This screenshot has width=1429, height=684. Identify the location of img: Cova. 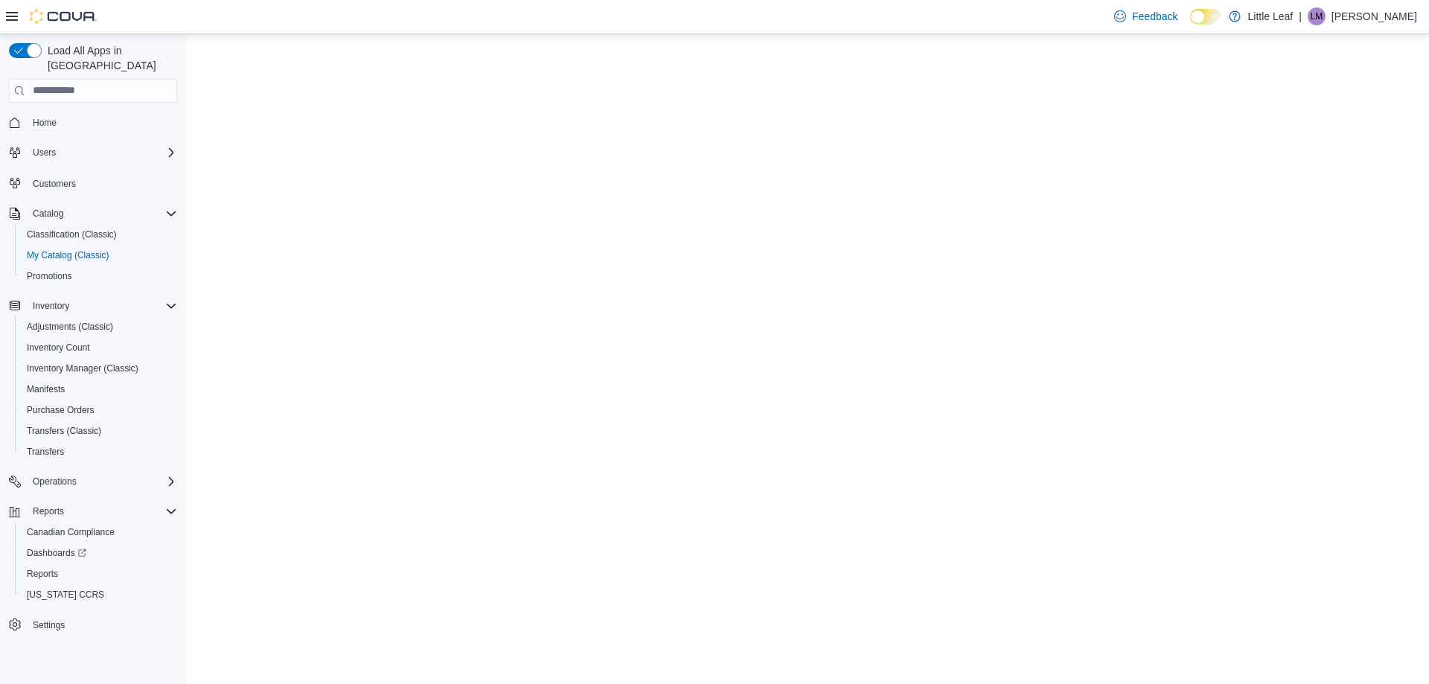
(63, 16).